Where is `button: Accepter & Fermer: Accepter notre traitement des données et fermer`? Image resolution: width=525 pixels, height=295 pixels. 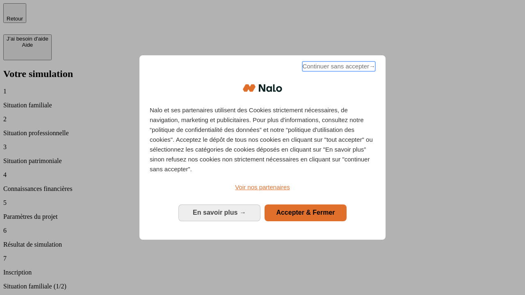
button: Accepter & Fermer: Accepter notre traitement des données et fermer is located at coordinates (306, 213).